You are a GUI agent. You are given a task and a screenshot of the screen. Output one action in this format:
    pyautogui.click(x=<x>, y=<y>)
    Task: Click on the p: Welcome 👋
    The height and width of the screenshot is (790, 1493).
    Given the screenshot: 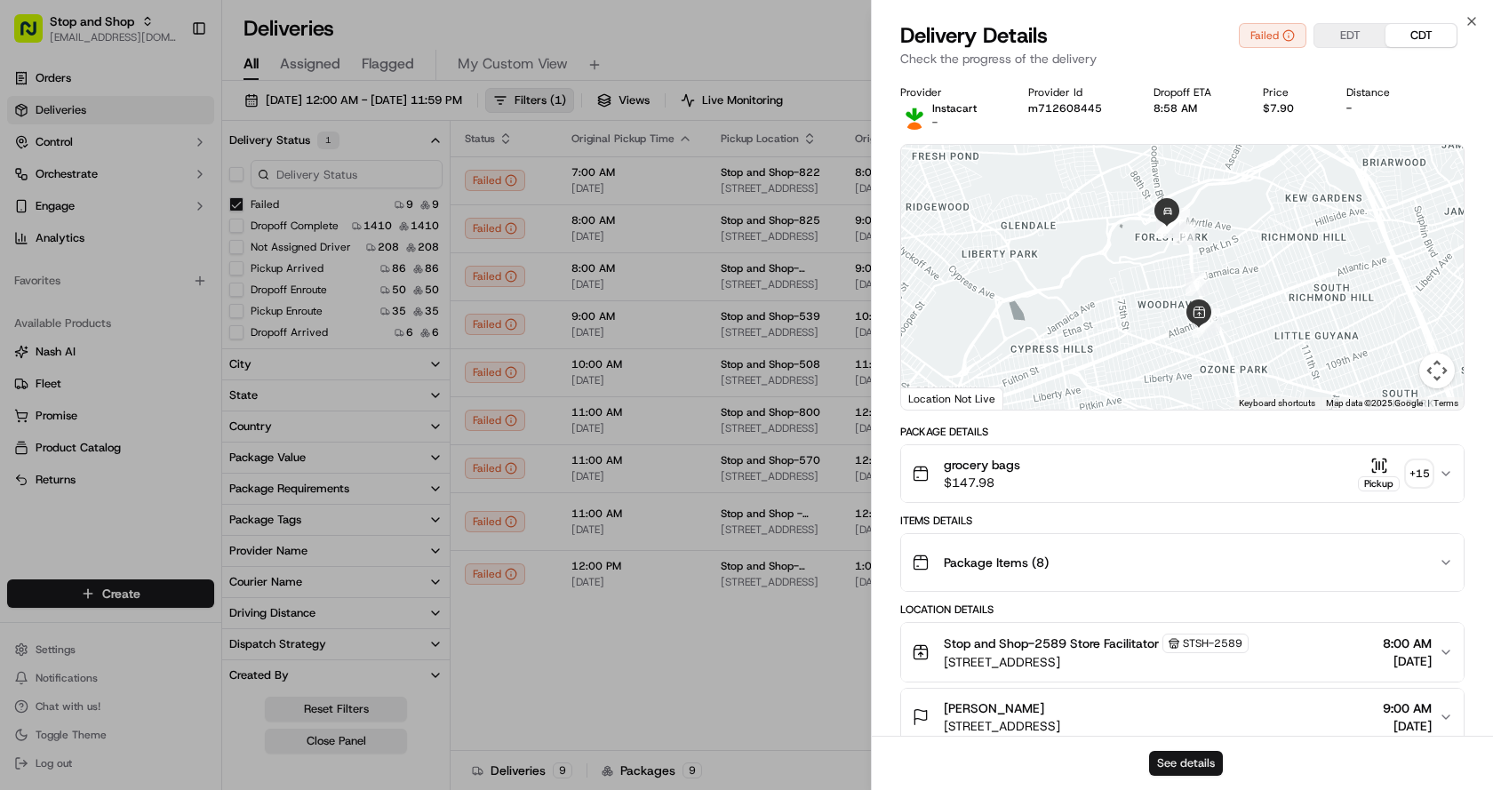 What is the action you would take?
    pyautogui.click(x=171, y=85)
    